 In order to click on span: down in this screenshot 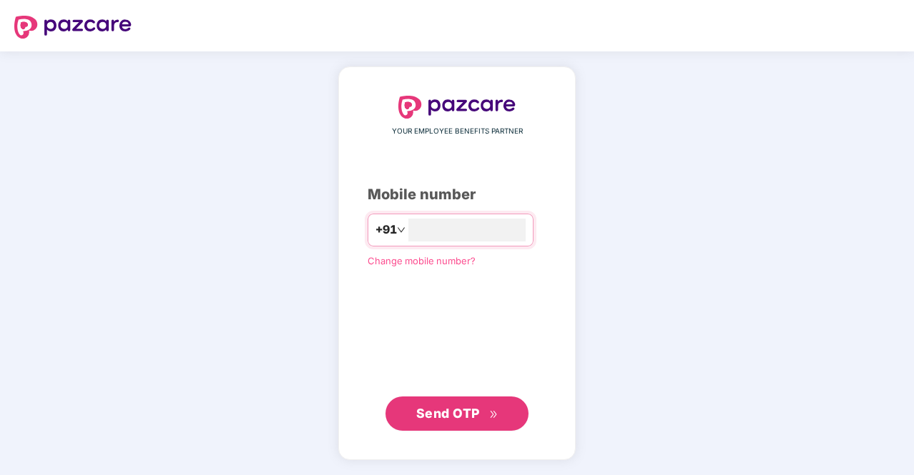, I will do `click(401, 230)`.